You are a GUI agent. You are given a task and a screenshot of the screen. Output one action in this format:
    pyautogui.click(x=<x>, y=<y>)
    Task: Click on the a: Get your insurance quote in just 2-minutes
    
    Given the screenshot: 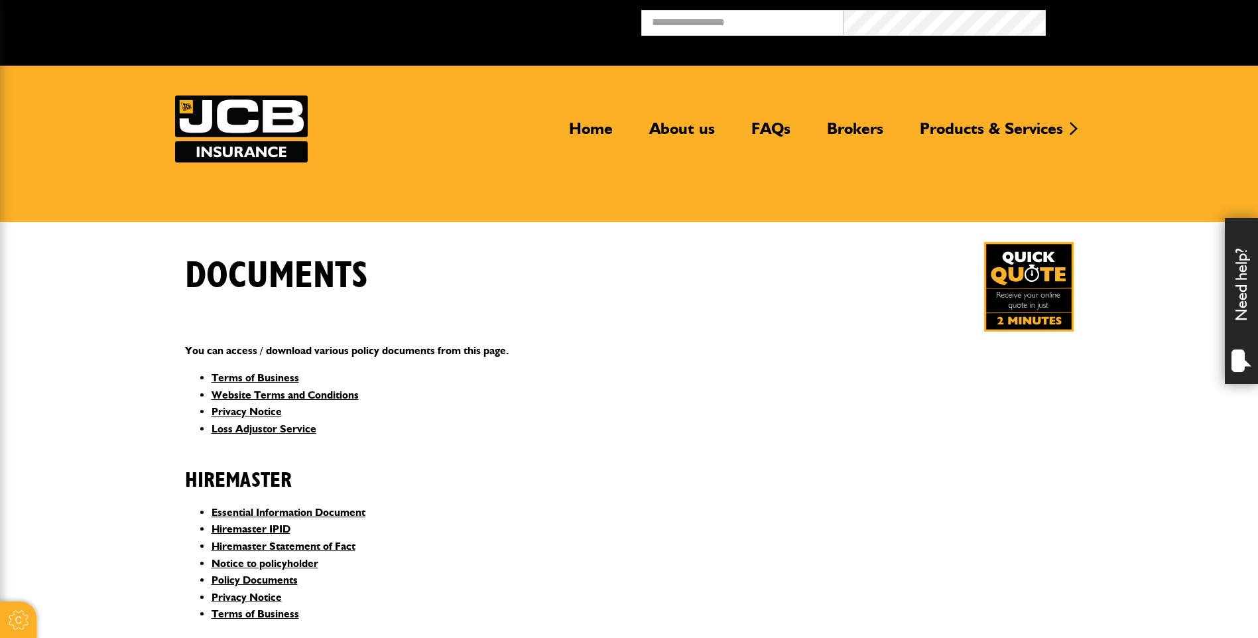 What is the action you would take?
    pyautogui.click(x=1029, y=287)
    